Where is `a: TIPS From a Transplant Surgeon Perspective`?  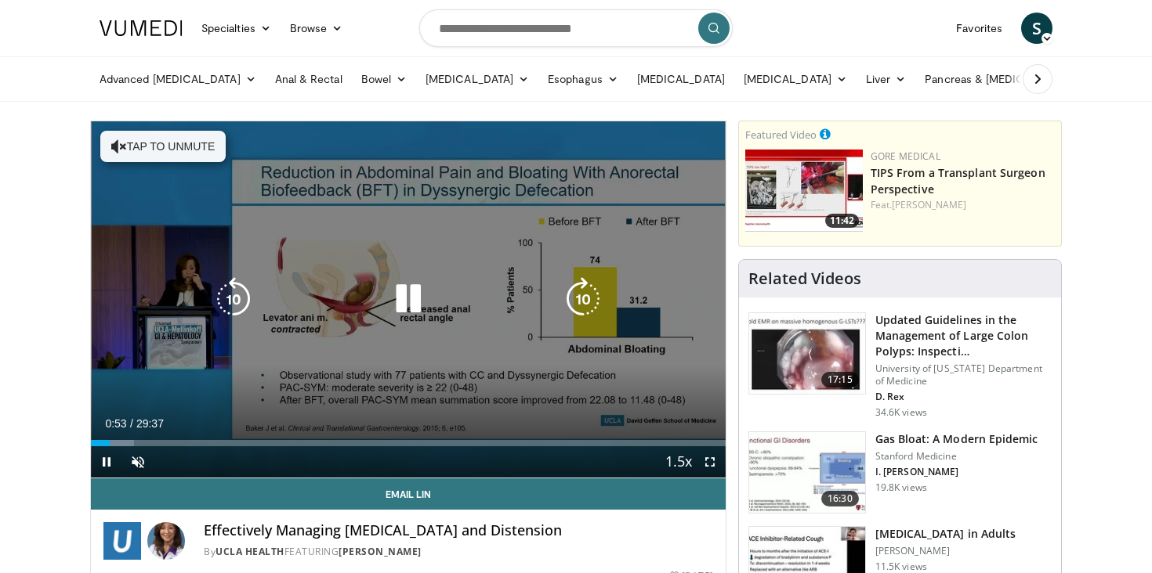
a: TIPS From a Transplant Surgeon Perspective is located at coordinates (957, 181).